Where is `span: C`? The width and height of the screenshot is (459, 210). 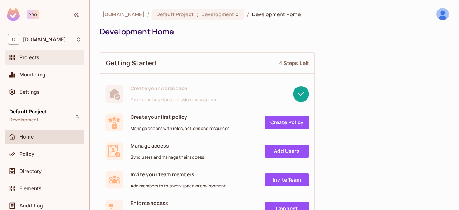 span: C is located at coordinates (14, 39).